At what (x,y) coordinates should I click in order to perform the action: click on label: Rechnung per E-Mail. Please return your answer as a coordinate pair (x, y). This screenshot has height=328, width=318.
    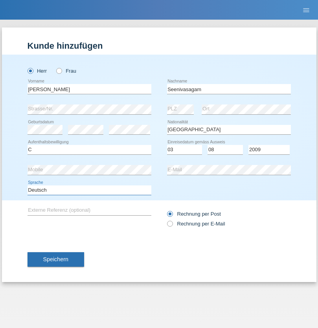
    Looking at the image, I should click on (196, 223).